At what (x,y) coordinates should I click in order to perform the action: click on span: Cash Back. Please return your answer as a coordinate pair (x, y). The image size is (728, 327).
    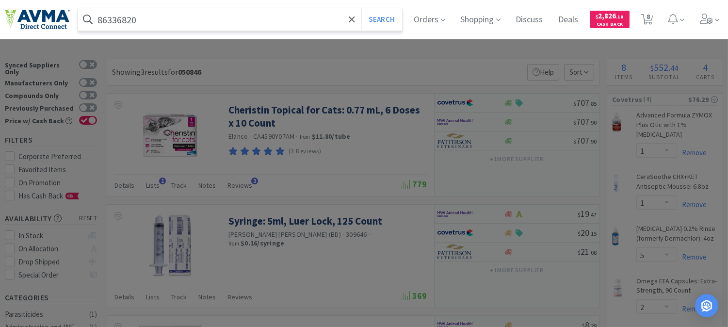
    Looking at the image, I should click on (610, 25).